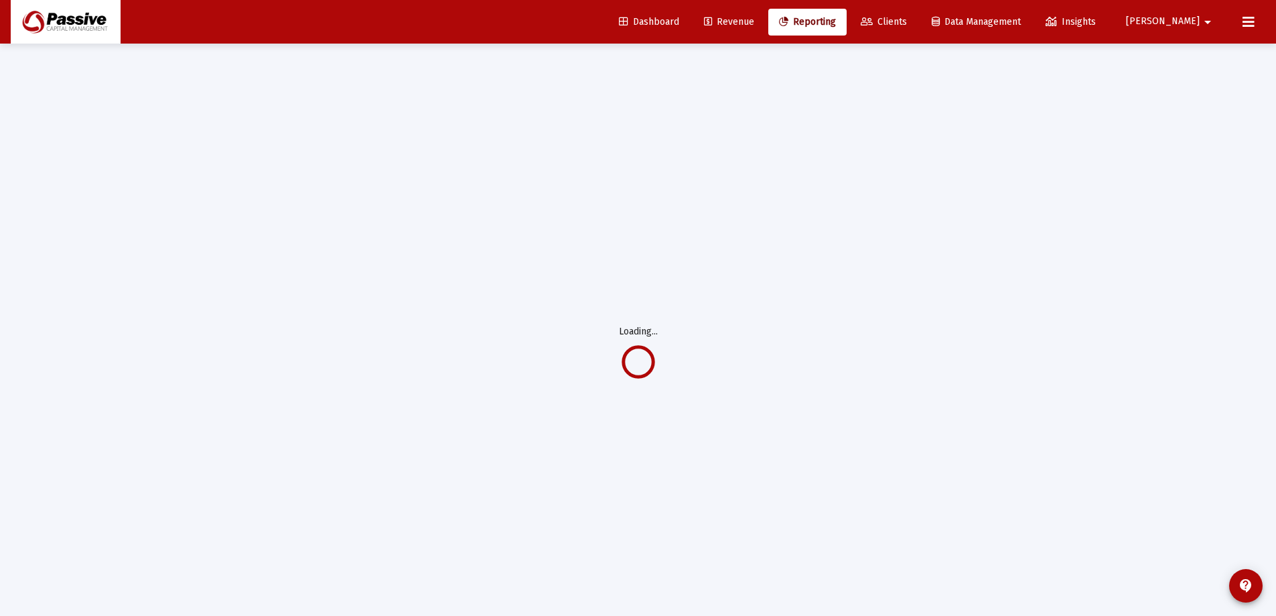 The width and height of the screenshot is (1276, 616). Describe the element at coordinates (883, 22) in the screenshot. I see `a: Clients` at that location.